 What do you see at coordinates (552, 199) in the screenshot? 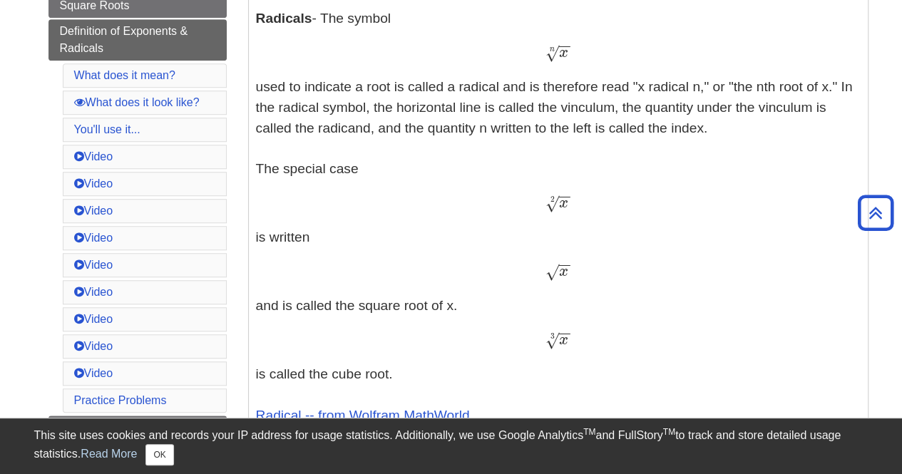
I see `span: 2` at bounding box center [552, 199].